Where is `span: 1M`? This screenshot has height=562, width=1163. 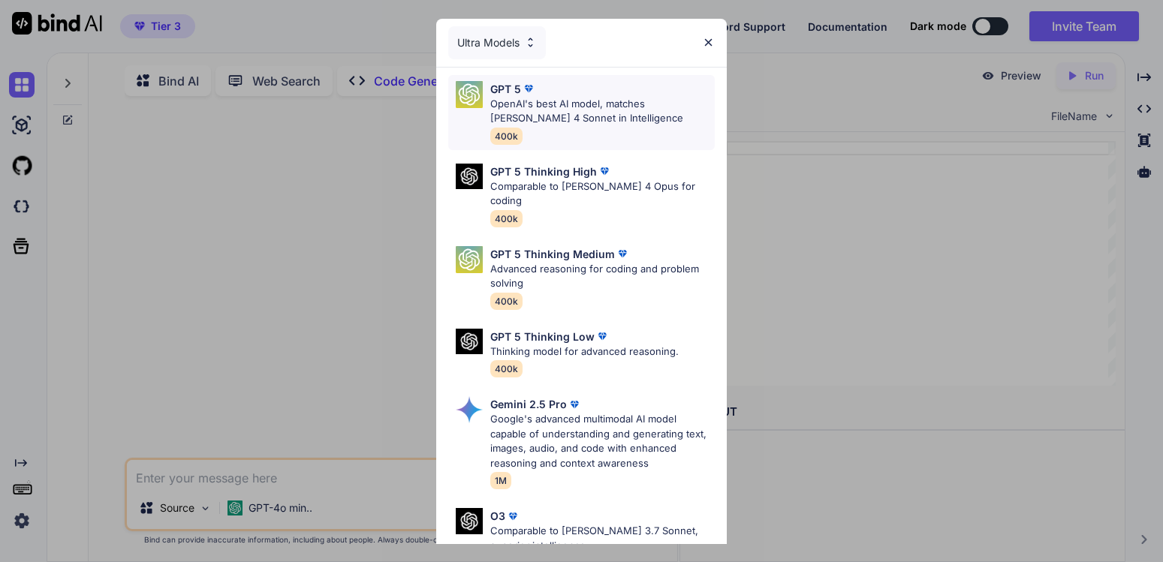
span: 1M is located at coordinates (501, 481).